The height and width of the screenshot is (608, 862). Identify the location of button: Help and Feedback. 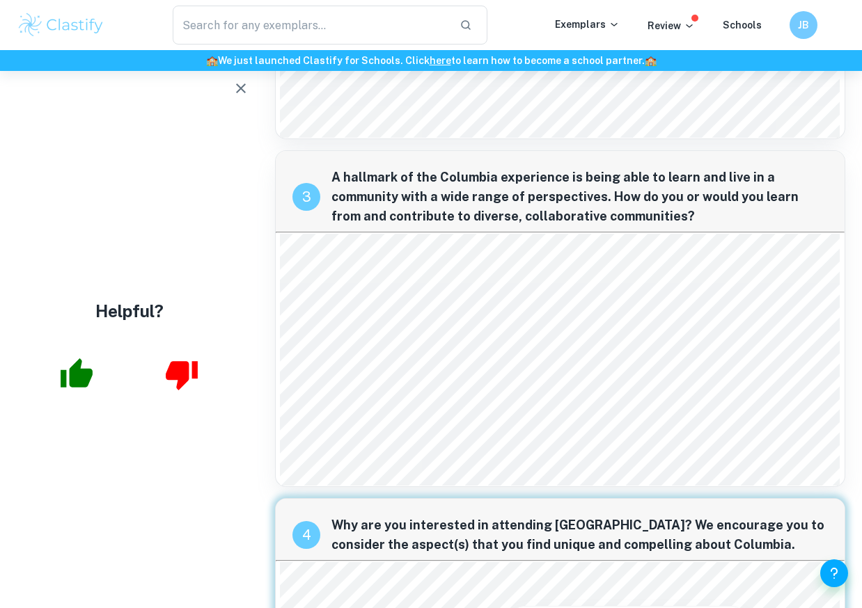
(834, 574).